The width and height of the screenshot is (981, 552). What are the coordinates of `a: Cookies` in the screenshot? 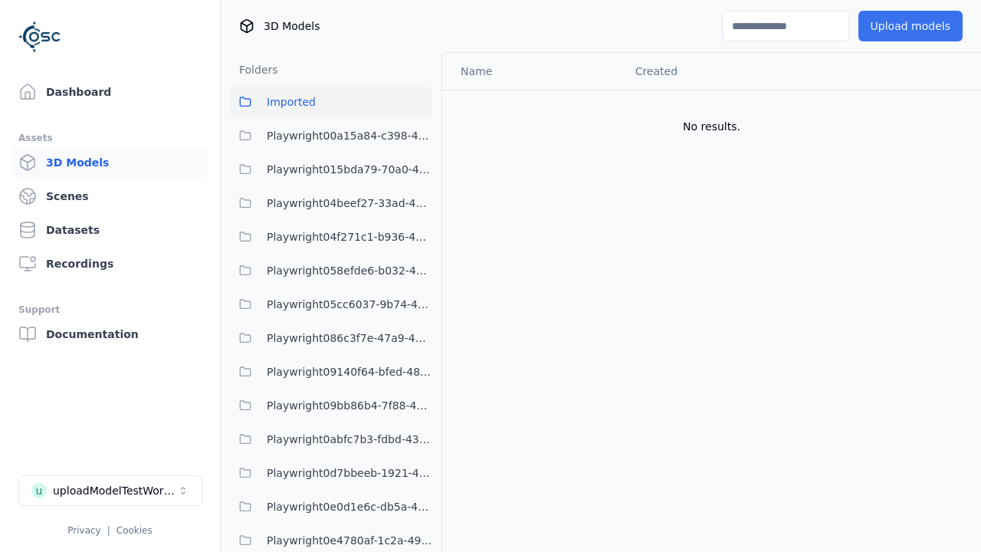 It's located at (134, 530).